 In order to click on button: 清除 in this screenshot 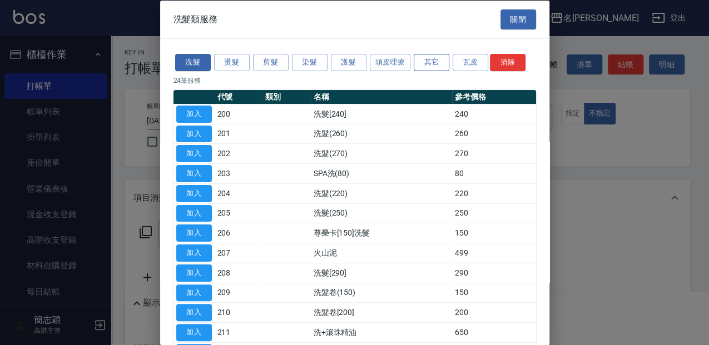, I will do `click(507, 62)`.